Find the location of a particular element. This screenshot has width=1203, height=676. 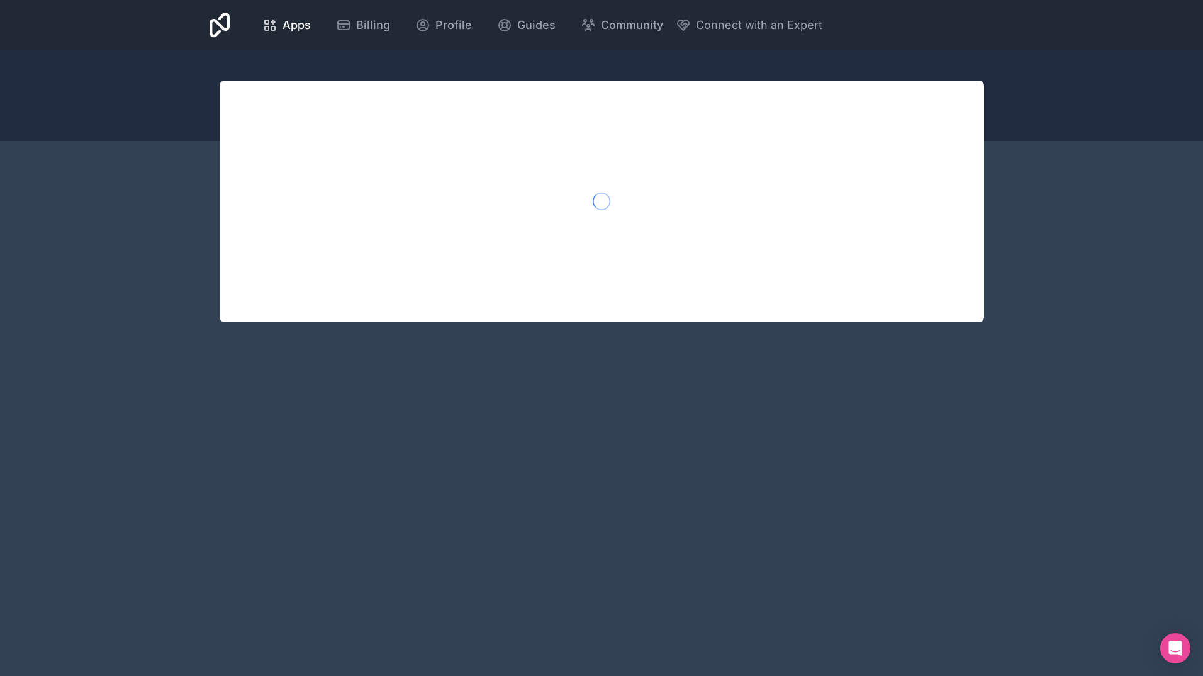

span: Connect with an Expert is located at coordinates (759, 25).